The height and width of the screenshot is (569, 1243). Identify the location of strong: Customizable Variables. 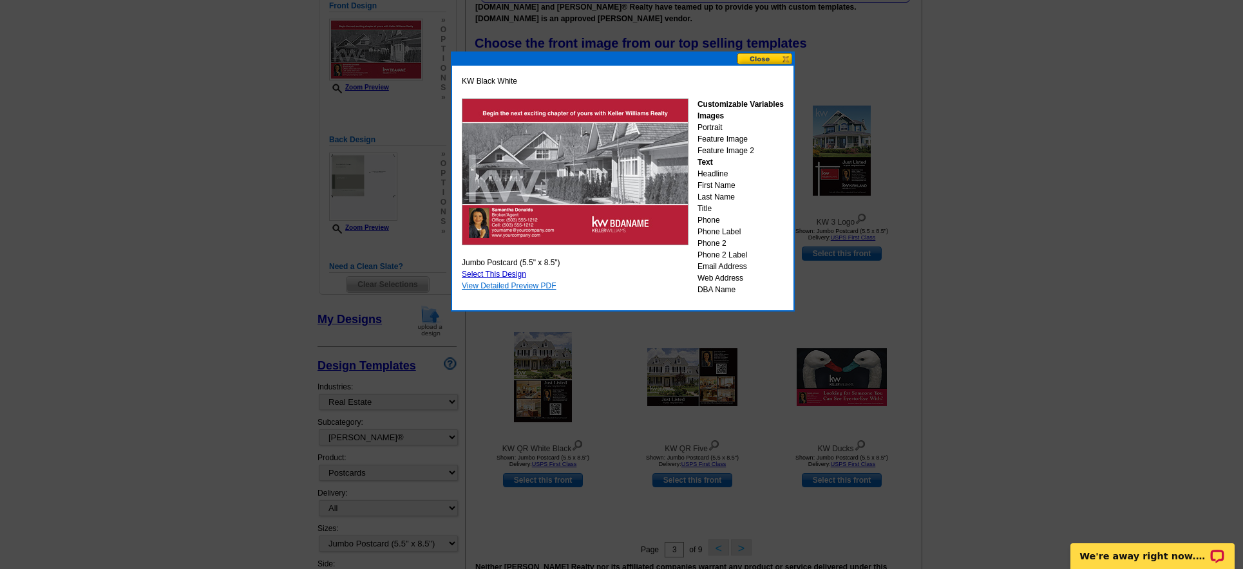
(740, 104).